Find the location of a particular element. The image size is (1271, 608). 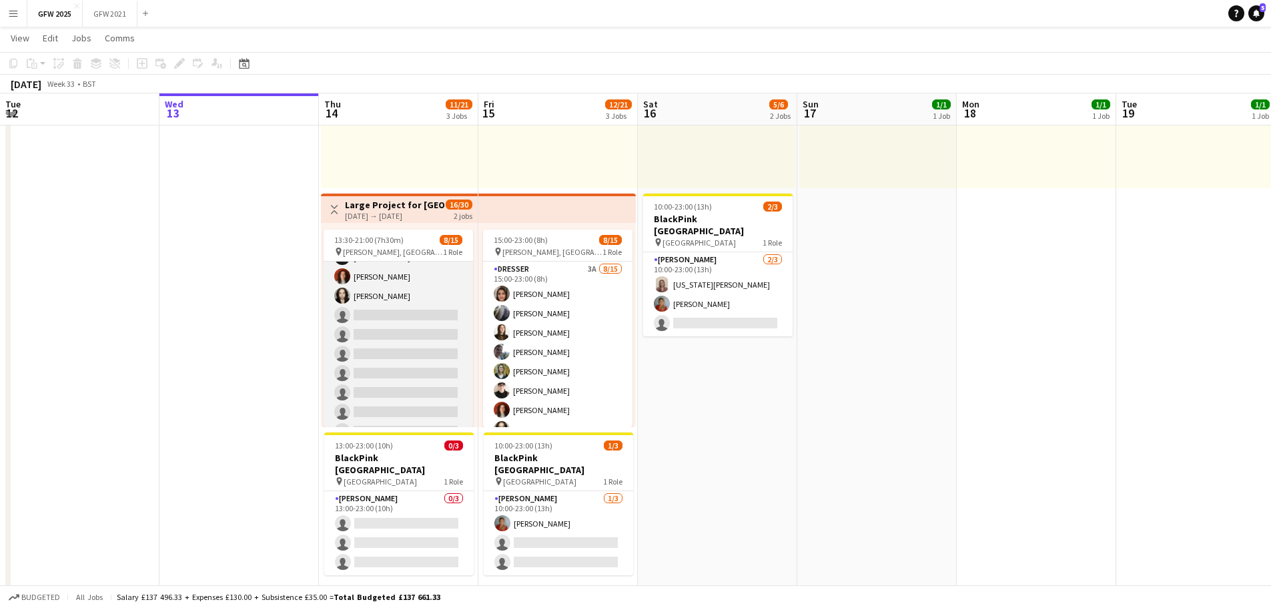

span: Mon is located at coordinates (971, 104).